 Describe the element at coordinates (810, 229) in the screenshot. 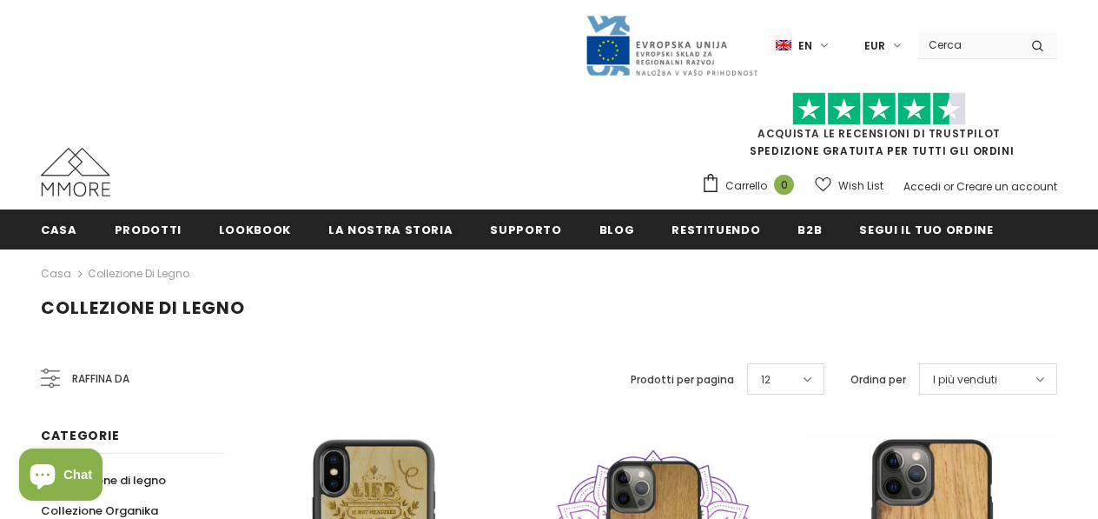

I see `span: B2B` at that location.